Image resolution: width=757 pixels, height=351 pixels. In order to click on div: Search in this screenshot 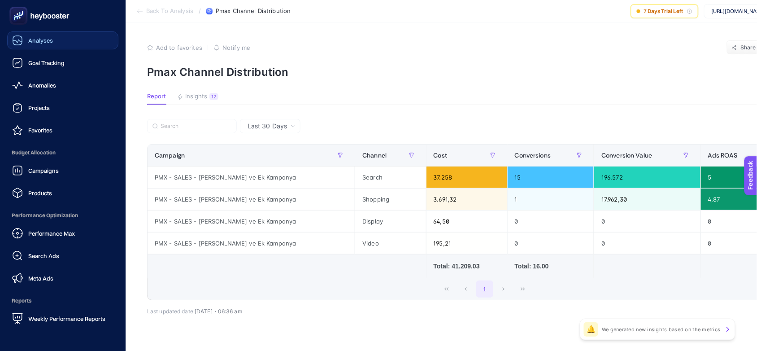, I will do `click(390, 177)`.